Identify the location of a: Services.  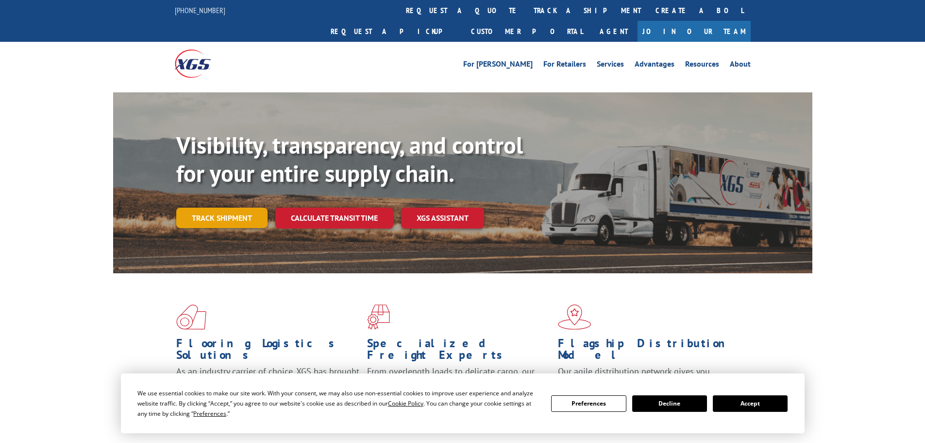
(611, 66).